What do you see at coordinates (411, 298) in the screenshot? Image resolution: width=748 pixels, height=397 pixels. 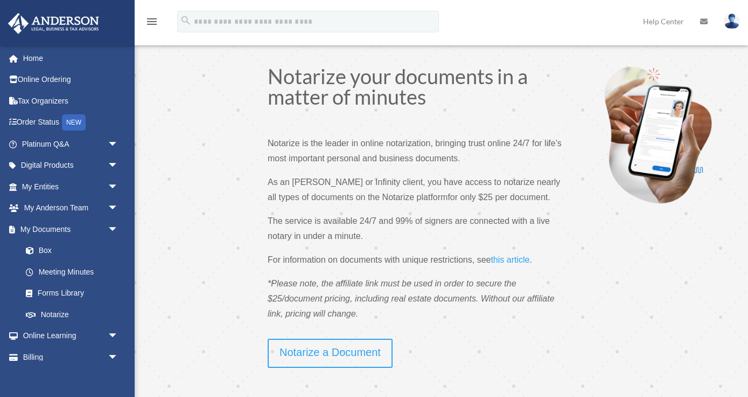 I see `span: *Please note, the affiliate link must be used in order to secure the $25/document pricing, includ...` at bounding box center [411, 298].